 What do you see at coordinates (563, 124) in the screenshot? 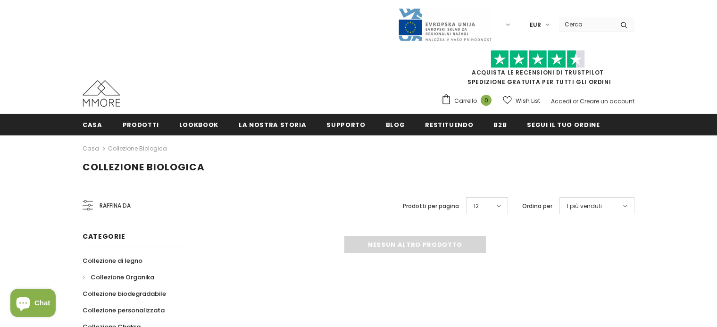
I see `a: Segui il tuo ordine` at bounding box center [563, 124].